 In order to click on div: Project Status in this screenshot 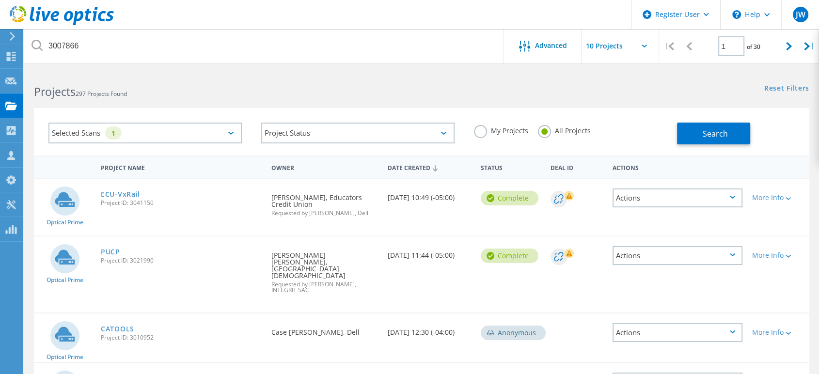, I will do `click(358, 133)`.